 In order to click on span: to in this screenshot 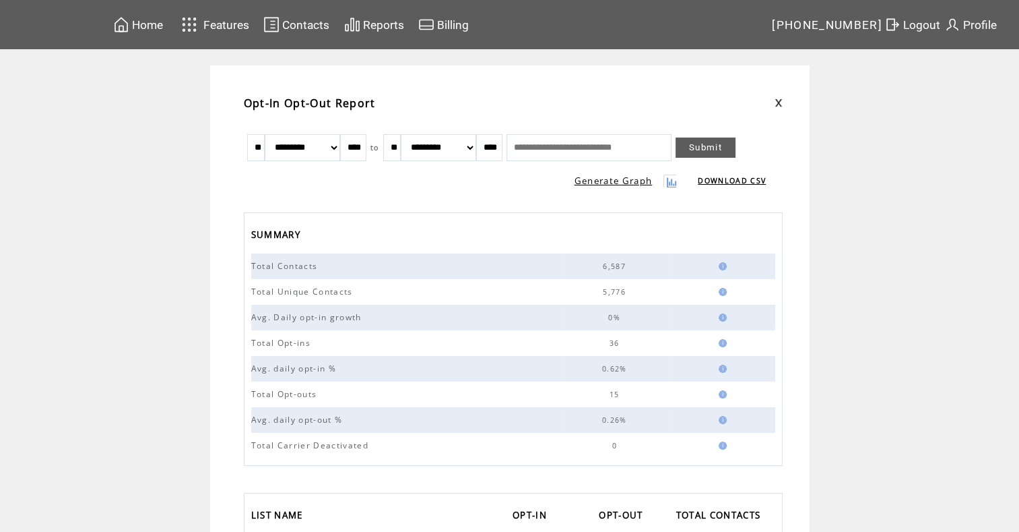, I will do `click(375, 148)`.